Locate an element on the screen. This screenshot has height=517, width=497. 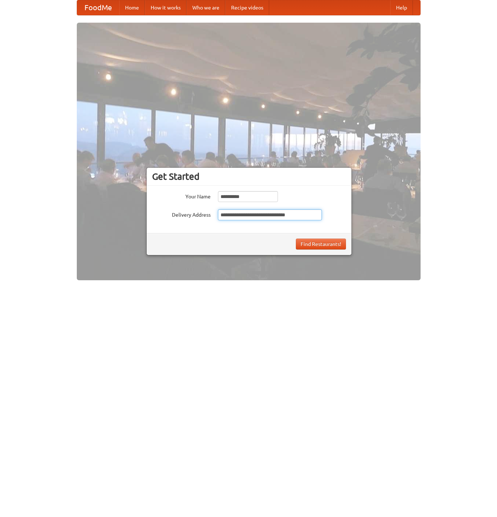
label: Delivery Address is located at coordinates (181, 214).